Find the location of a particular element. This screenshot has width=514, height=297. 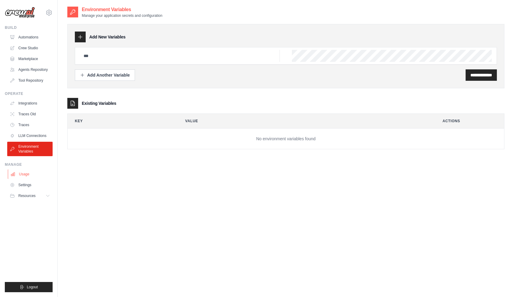

div: Operate is located at coordinates (29, 94).